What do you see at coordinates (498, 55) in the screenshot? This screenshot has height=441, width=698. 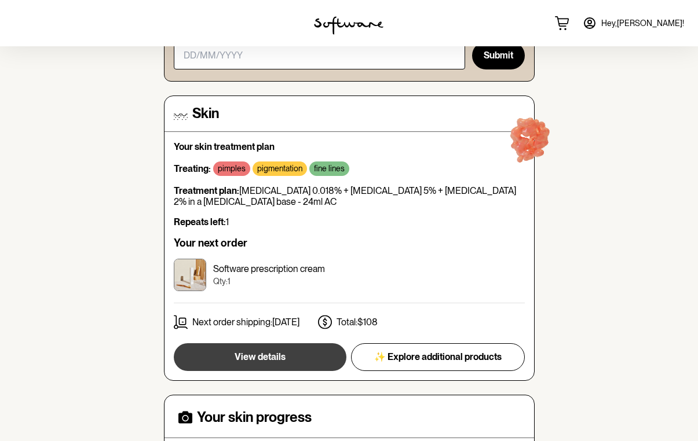 I see `span: Submit` at bounding box center [498, 55].